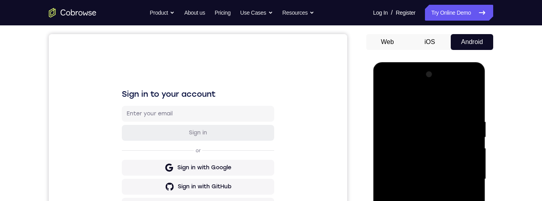 The height and width of the screenshot is (201, 542). I want to click on div: Sign in with Zendesk, so click(155, 191).